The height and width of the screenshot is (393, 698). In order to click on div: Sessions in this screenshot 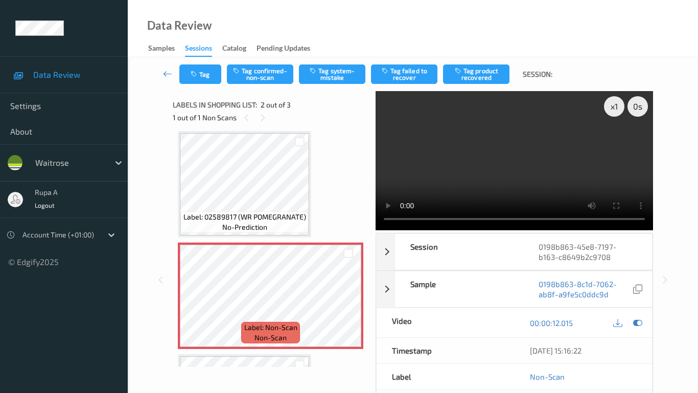, I will do `click(198, 50)`.